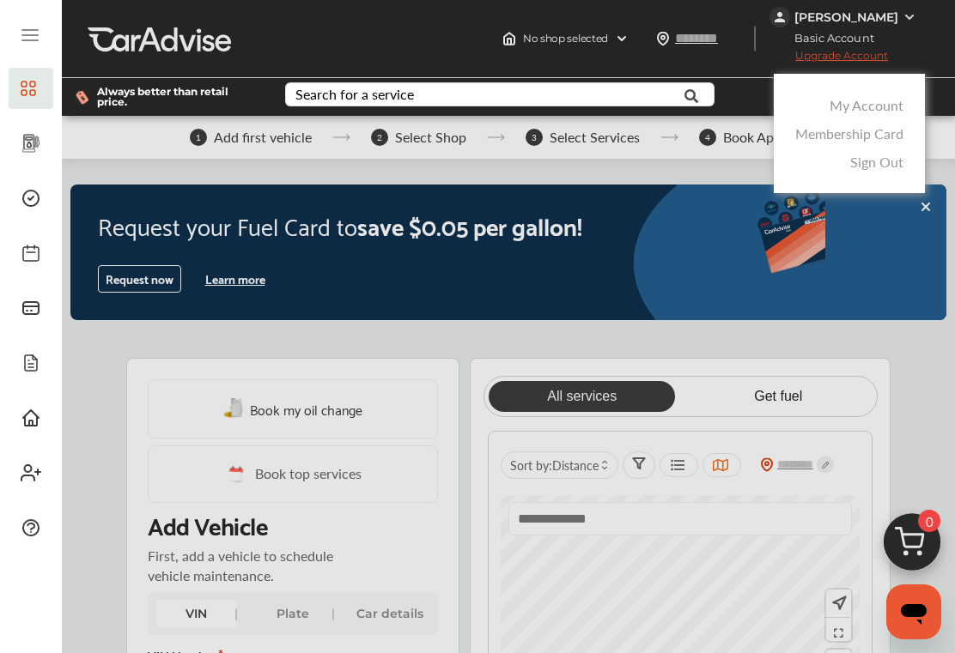 This screenshot has height=653, width=955. Describe the element at coordinates (355, 94) in the screenshot. I see `div: Search for a service` at that location.